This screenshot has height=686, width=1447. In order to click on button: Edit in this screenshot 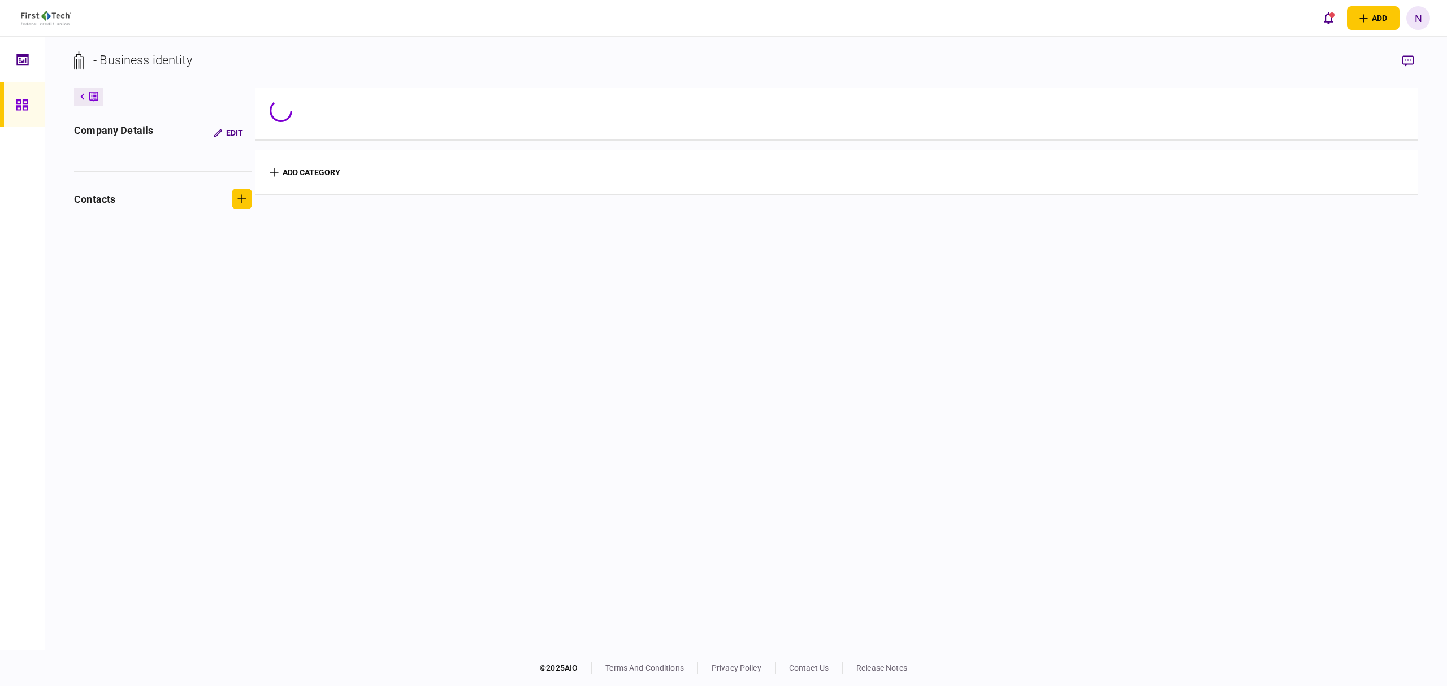, I will do `click(228, 133)`.